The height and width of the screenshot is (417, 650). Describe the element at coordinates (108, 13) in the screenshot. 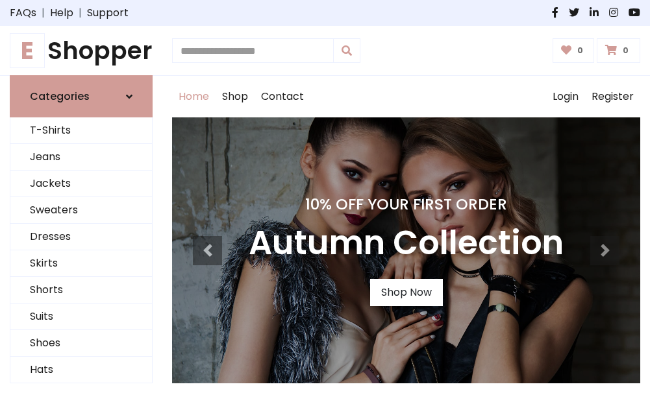

I see `a: Support` at that location.